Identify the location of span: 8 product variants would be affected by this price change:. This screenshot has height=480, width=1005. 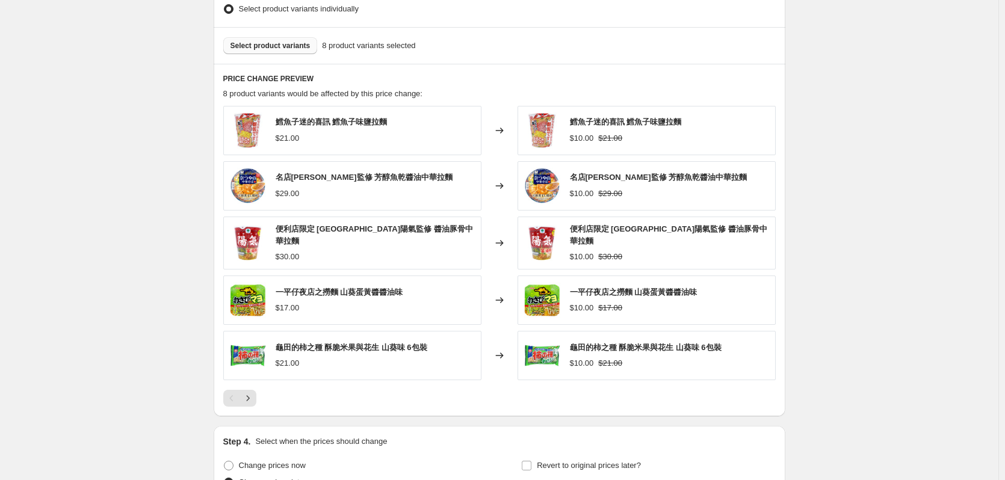
(322, 93).